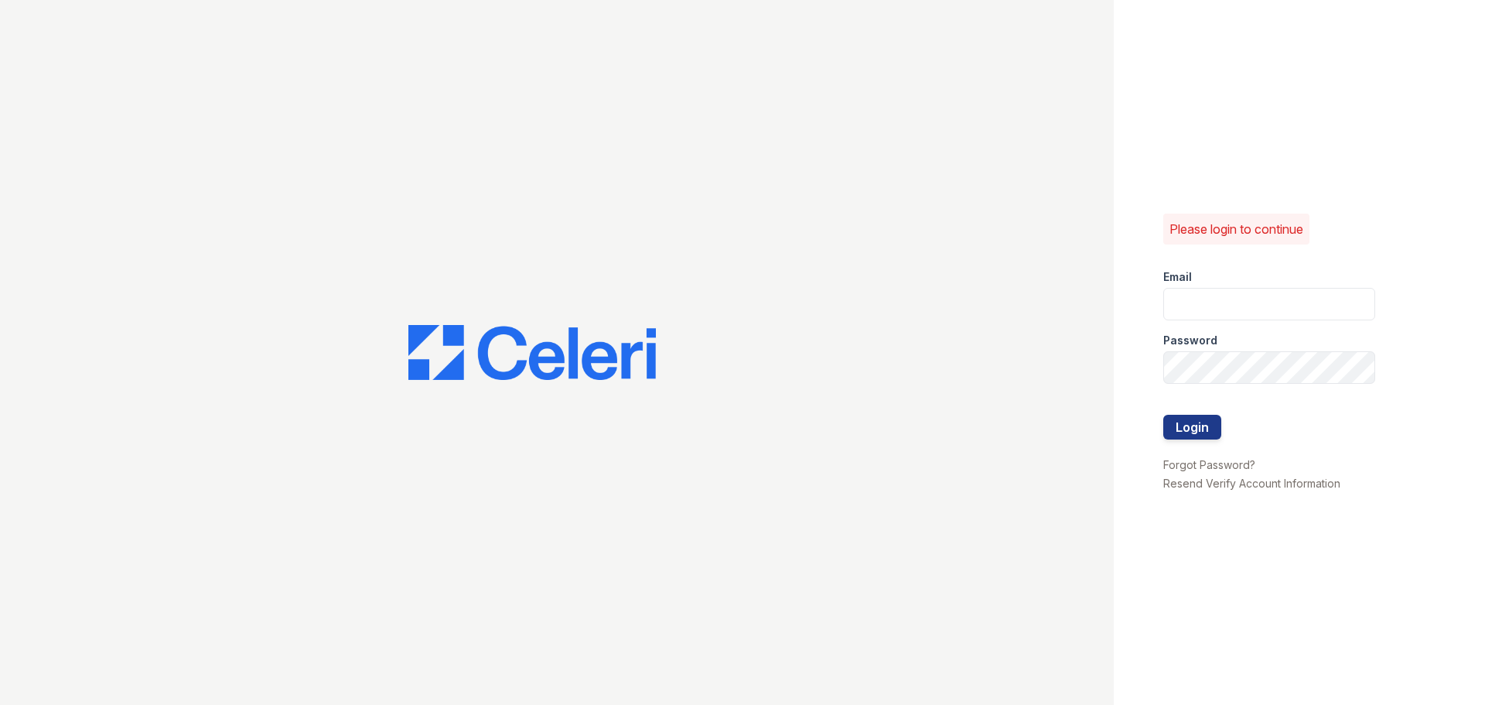 The width and height of the screenshot is (1485, 705). I want to click on button: Login, so click(1192, 427).